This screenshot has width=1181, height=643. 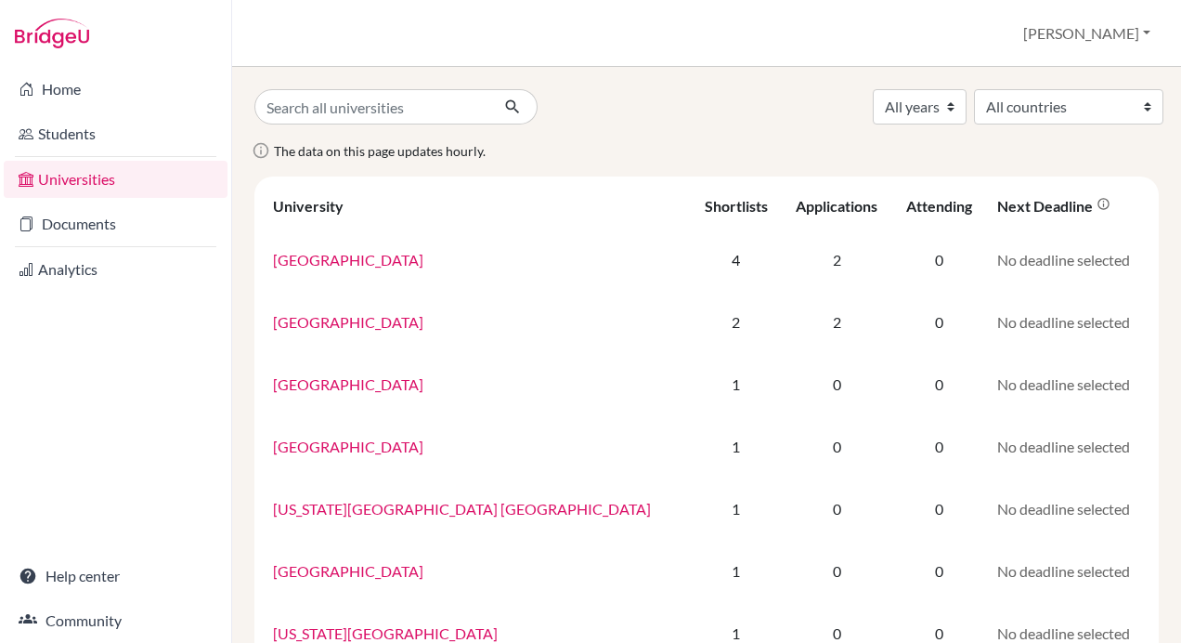 What do you see at coordinates (736, 259) in the screenshot?
I see `td: 4` at bounding box center [736, 259].